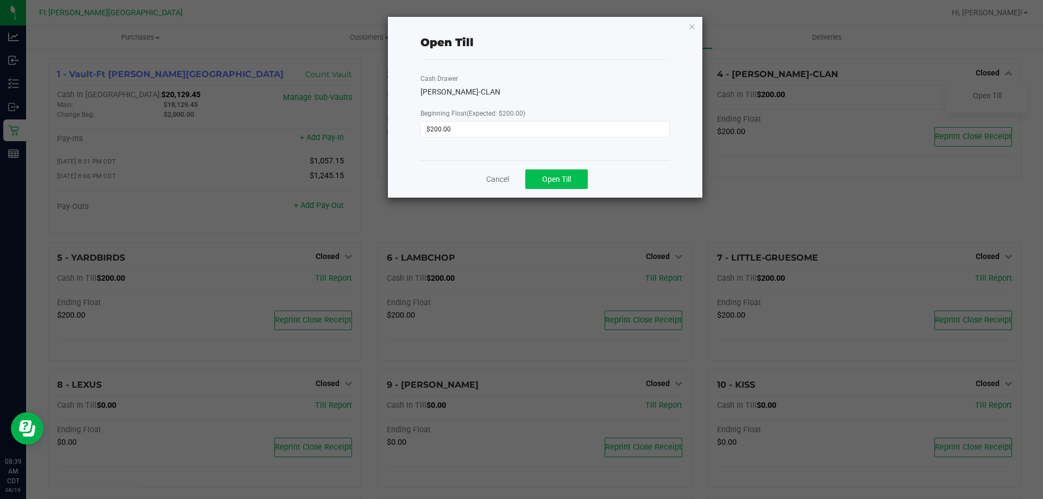 Image resolution: width=1043 pixels, height=499 pixels. I want to click on span: Beginning Float, so click(473, 114).